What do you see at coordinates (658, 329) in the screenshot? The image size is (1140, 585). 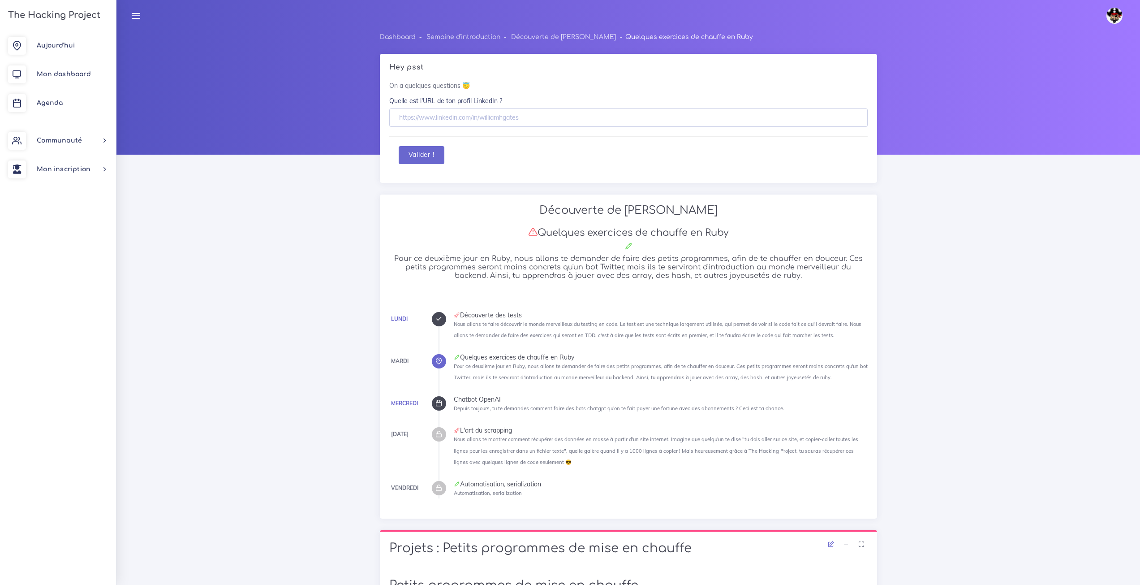 I see `small: Nous allons te faire découvrir le monde merveilleux du testing en code. Le test est une technique...` at bounding box center [658, 329].